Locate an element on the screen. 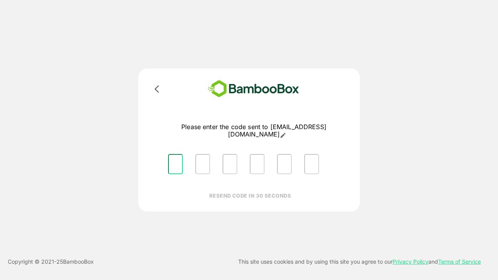 The width and height of the screenshot is (498, 280). input: Please enter OTP character 5 is located at coordinates (284, 164).